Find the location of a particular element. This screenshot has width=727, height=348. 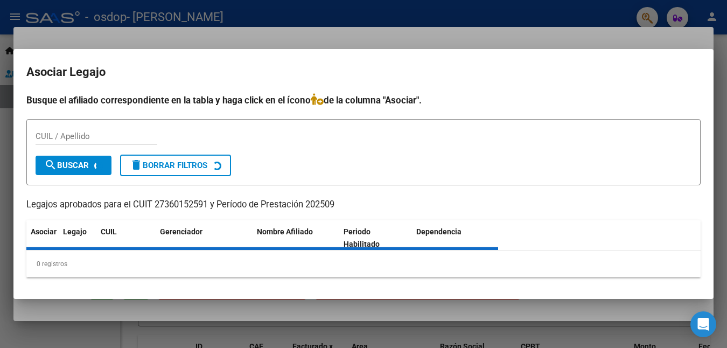

h4: Busque el afiliado correspondiente en la tabla y haga click en el ícono de la columna "Asociar". is located at coordinates (364, 100).